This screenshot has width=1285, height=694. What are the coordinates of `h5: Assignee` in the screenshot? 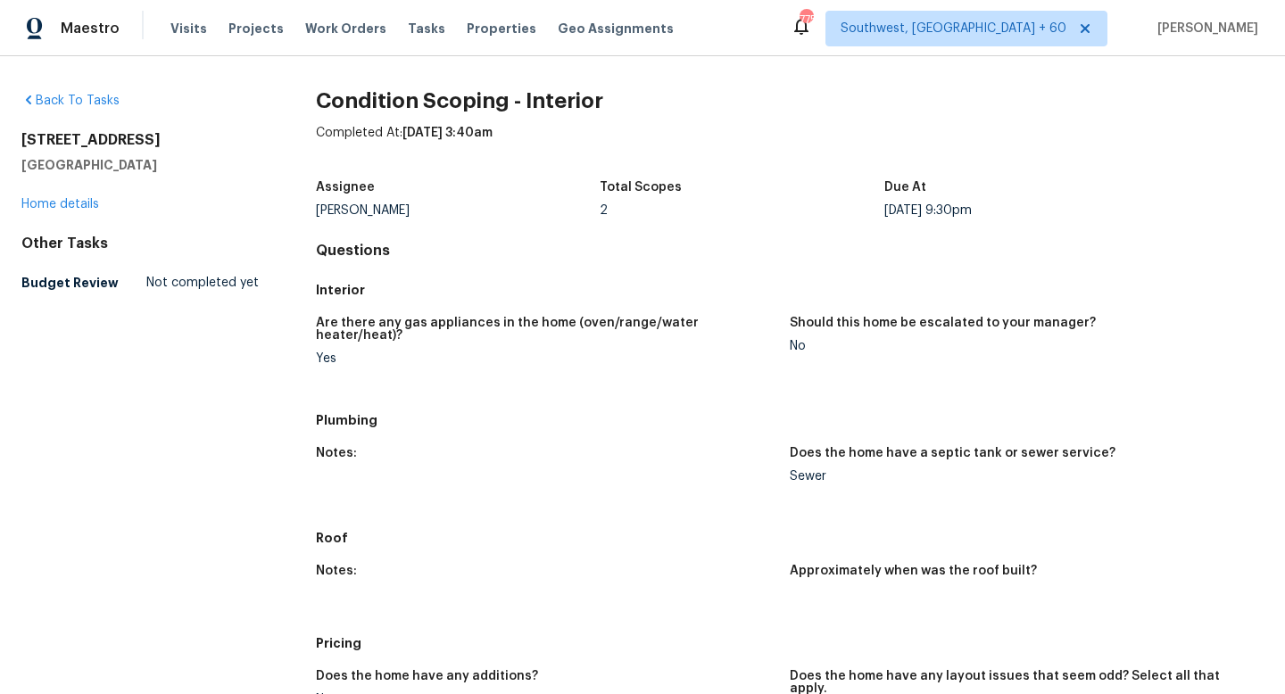 It's located at (345, 187).